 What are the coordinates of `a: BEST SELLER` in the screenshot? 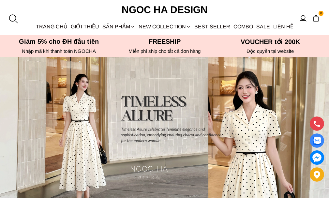 It's located at (212, 26).